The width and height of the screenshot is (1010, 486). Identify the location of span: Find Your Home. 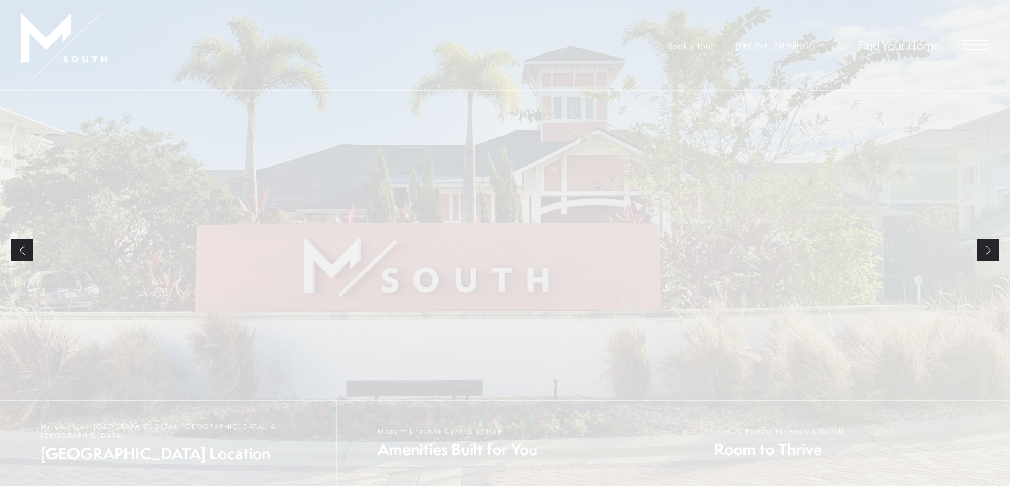
(898, 45).